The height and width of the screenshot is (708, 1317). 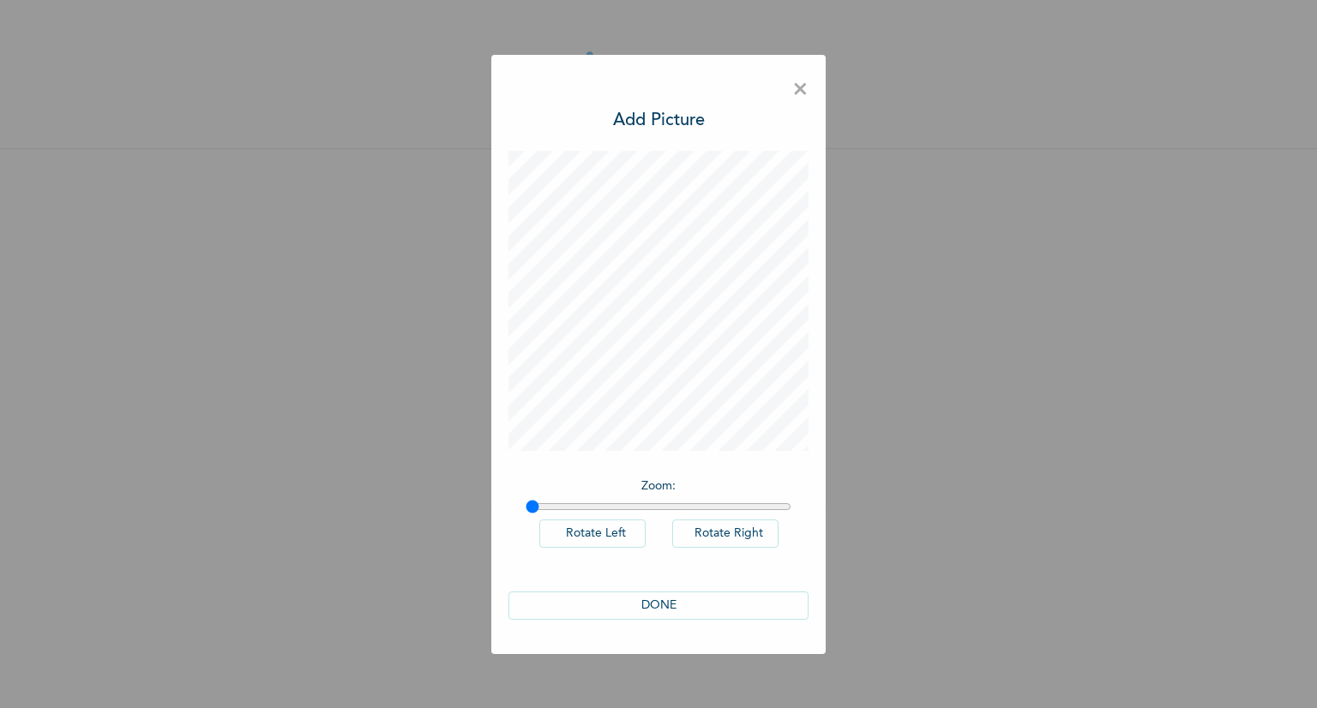 What do you see at coordinates (659, 486) in the screenshot?
I see `p: Zoom :` at bounding box center [659, 486].